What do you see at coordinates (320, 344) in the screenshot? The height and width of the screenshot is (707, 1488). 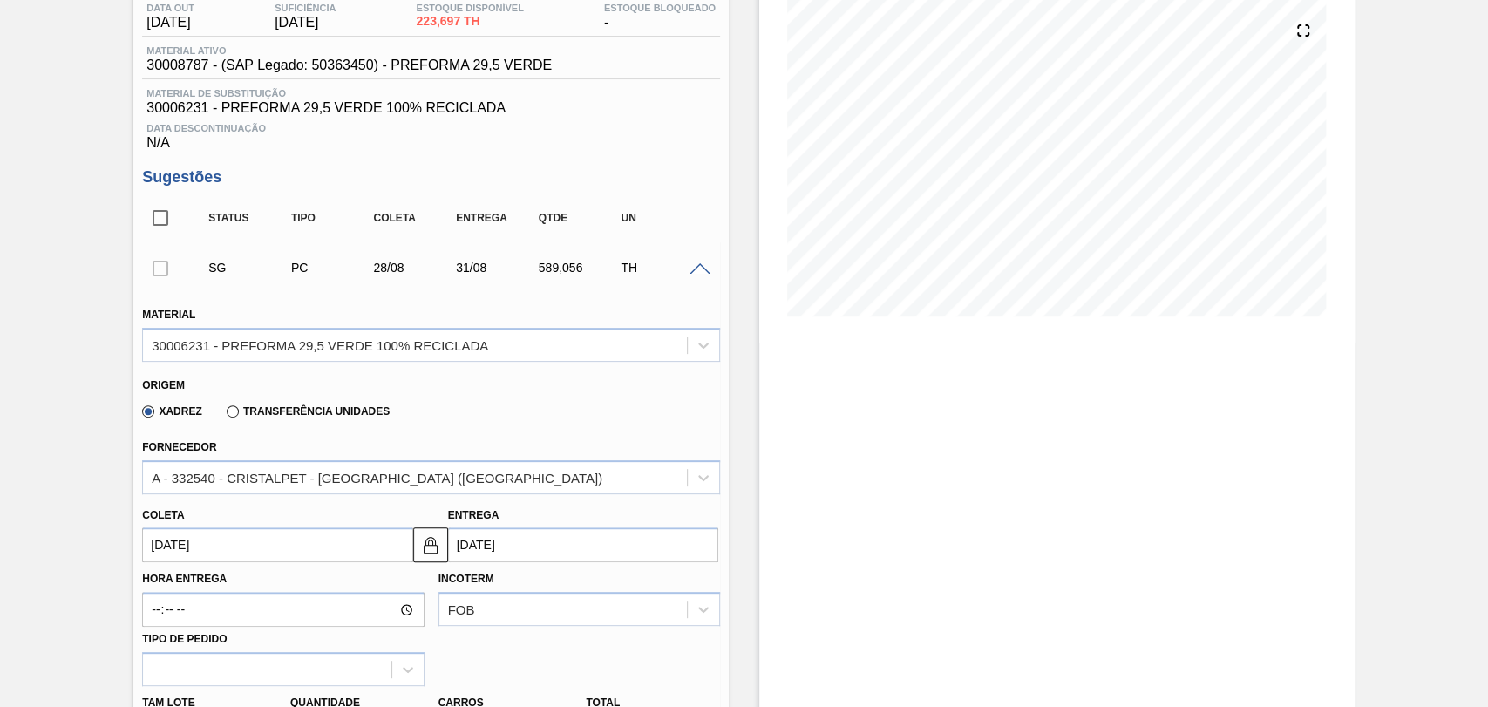 I see `div: 30006231 - PREFORMA 29,5 VERDE 100% RECICLADA` at bounding box center [320, 344].